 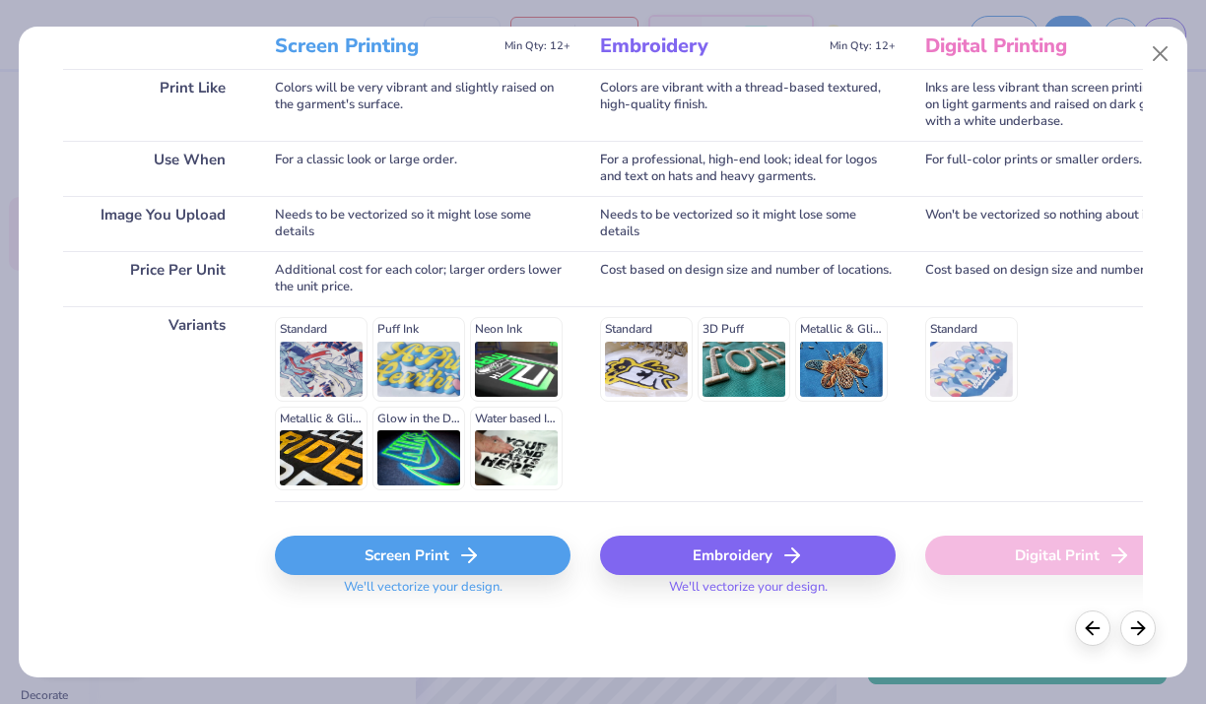 I want to click on div: Price Per Unit, so click(x=154, y=279).